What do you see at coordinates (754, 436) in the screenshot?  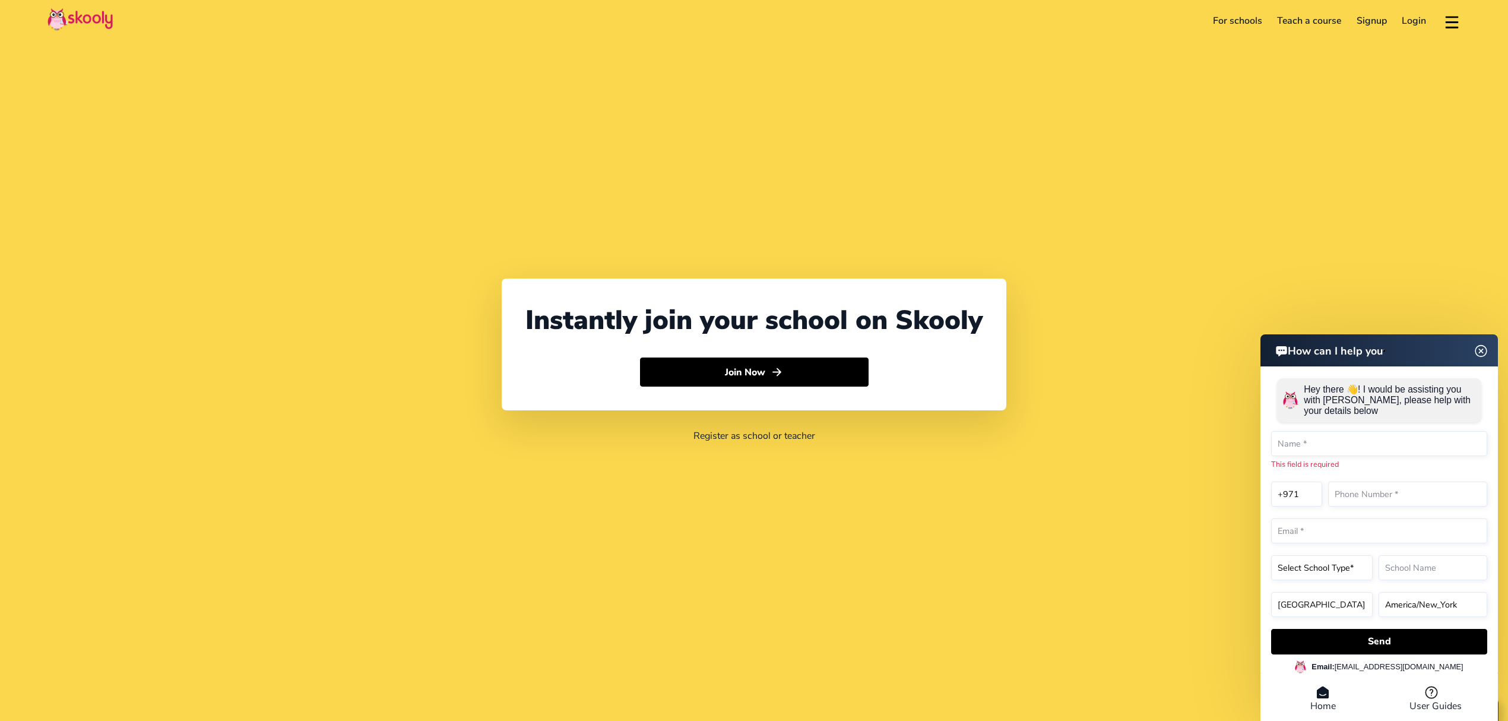 I see `a: Register as school or teacher` at bounding box center [754, 436].